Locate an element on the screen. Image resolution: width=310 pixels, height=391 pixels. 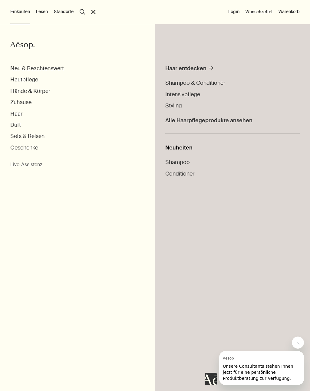
span: Styling is located at coordinates (173, 106).